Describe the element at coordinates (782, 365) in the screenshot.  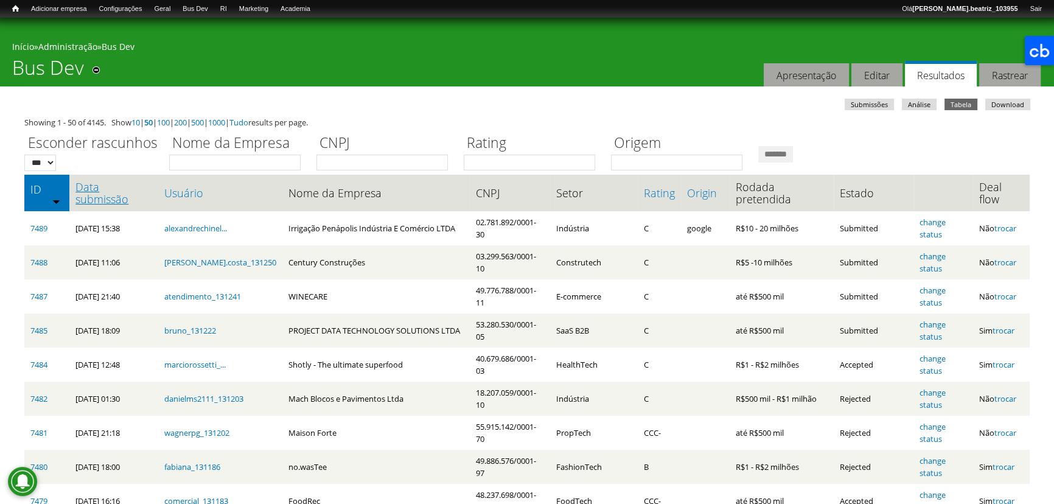
I see `td: R$1 - R$2 milhões` at that location.